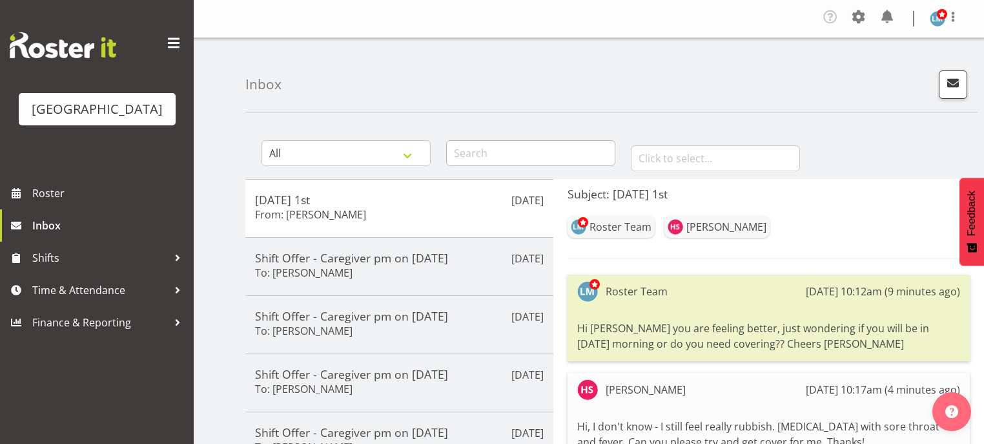 This screenshot has height=444, width=984. Describe the element at coordinates (110, 193) in the screenshot. I see `span: Roster` at that location.